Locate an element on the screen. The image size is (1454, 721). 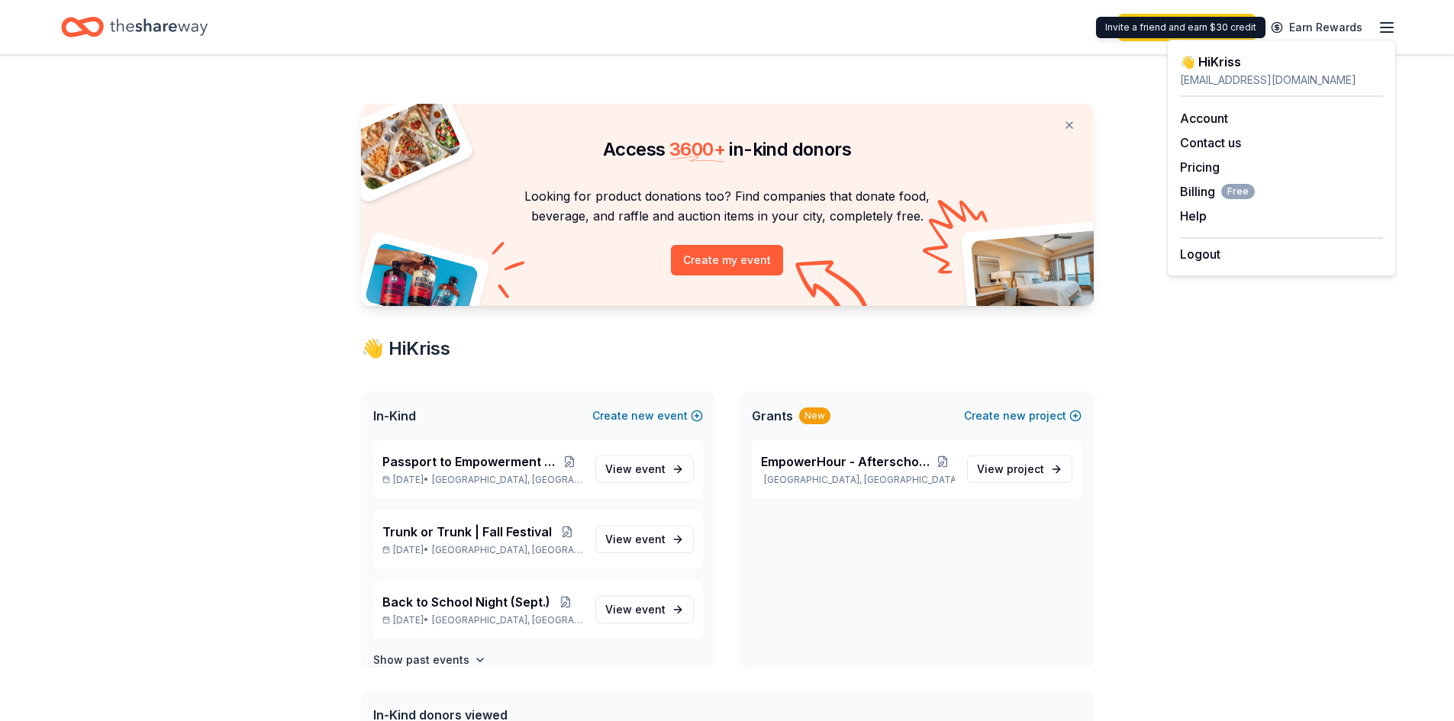
button: BillingFree is located at coordinates (1217, 192).